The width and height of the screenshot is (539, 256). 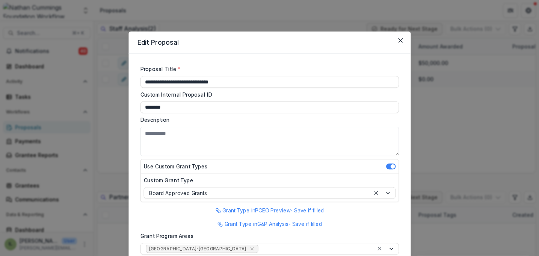 I want to click on label: Proposal Title, so click(x=267, y=69).